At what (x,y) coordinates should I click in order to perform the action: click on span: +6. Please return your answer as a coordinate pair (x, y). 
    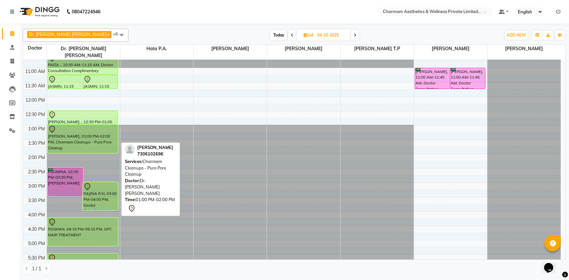
    Looking at the image, I should click on (118, 34).